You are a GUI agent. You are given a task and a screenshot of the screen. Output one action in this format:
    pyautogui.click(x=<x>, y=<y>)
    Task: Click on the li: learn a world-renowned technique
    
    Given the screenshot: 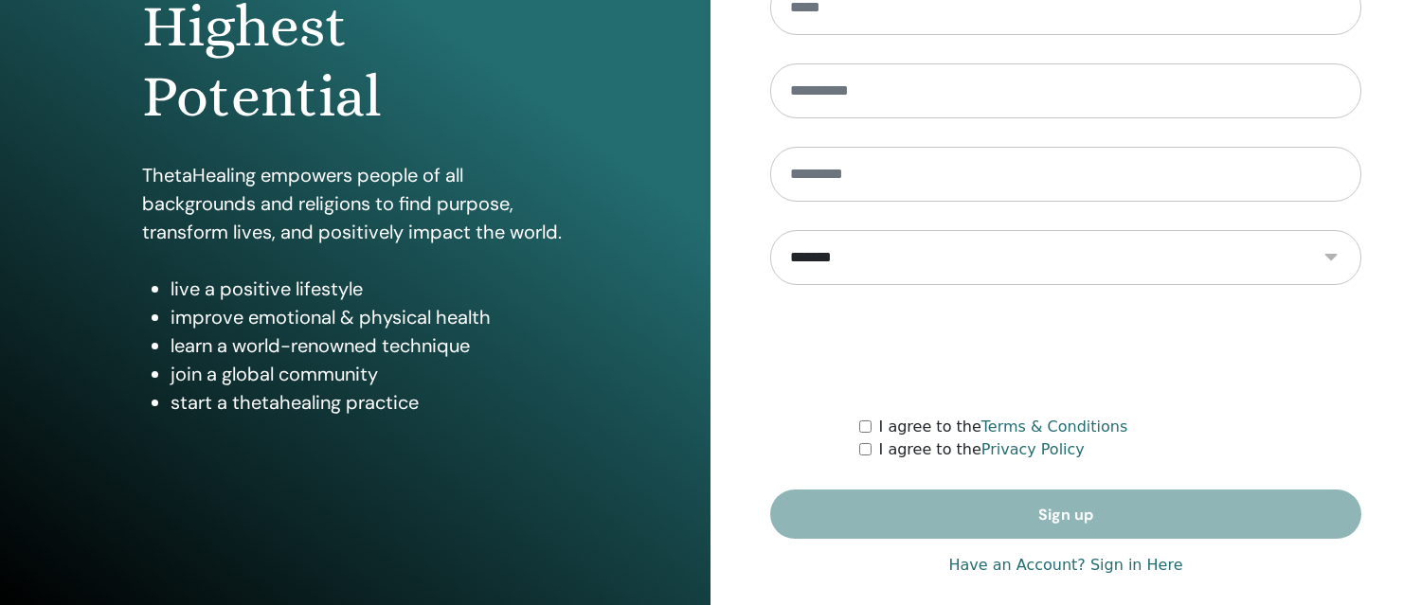 What is the action you would take?
    pyautogui.click(x=369, y=346)
    